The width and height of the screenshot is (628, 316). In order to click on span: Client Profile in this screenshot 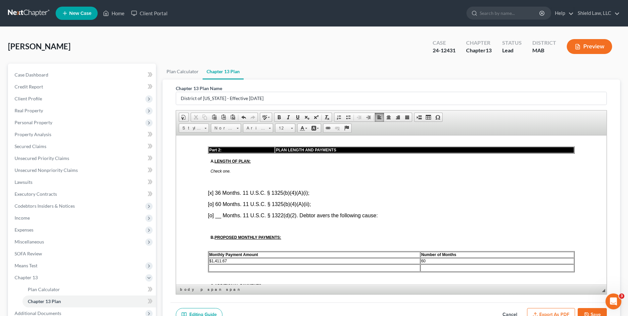, I will do `click(28, 98)`.